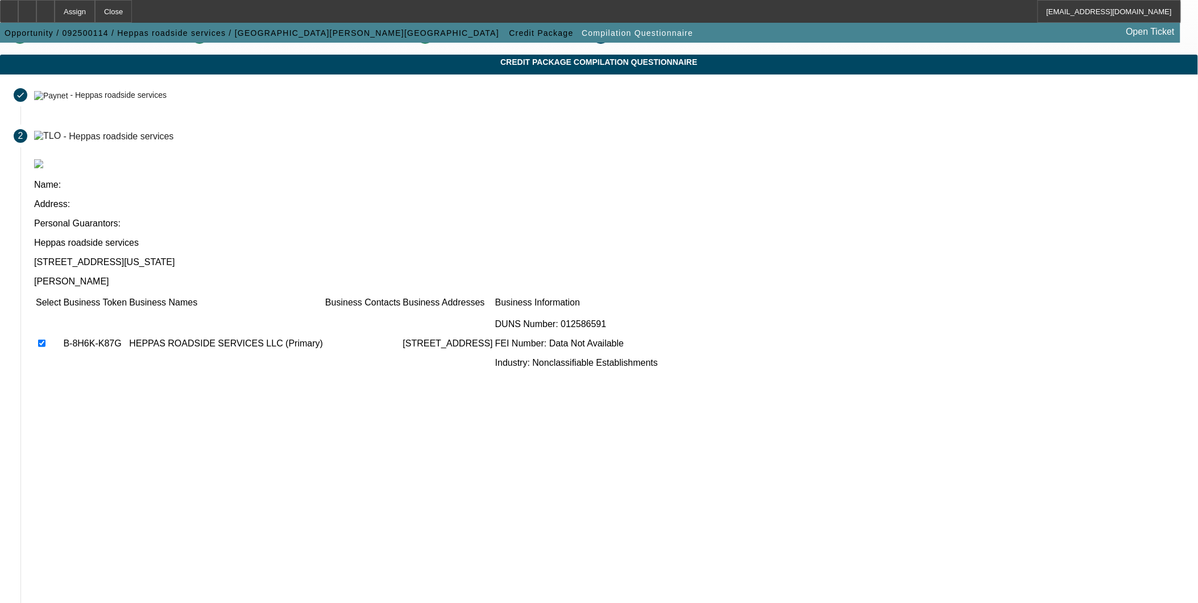 The width and height of the screenshot is (1198, 603). I want to click on span: Compilation Questionnaire, so click(637, 33).